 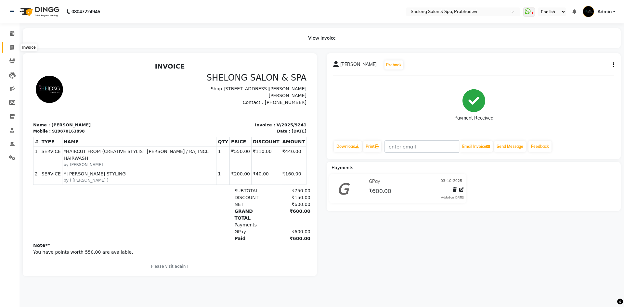 I want to click on td: ₹200.00, so click(x=211, y=117).